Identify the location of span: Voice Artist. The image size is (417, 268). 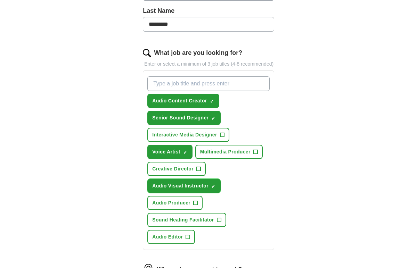
(166, 152).